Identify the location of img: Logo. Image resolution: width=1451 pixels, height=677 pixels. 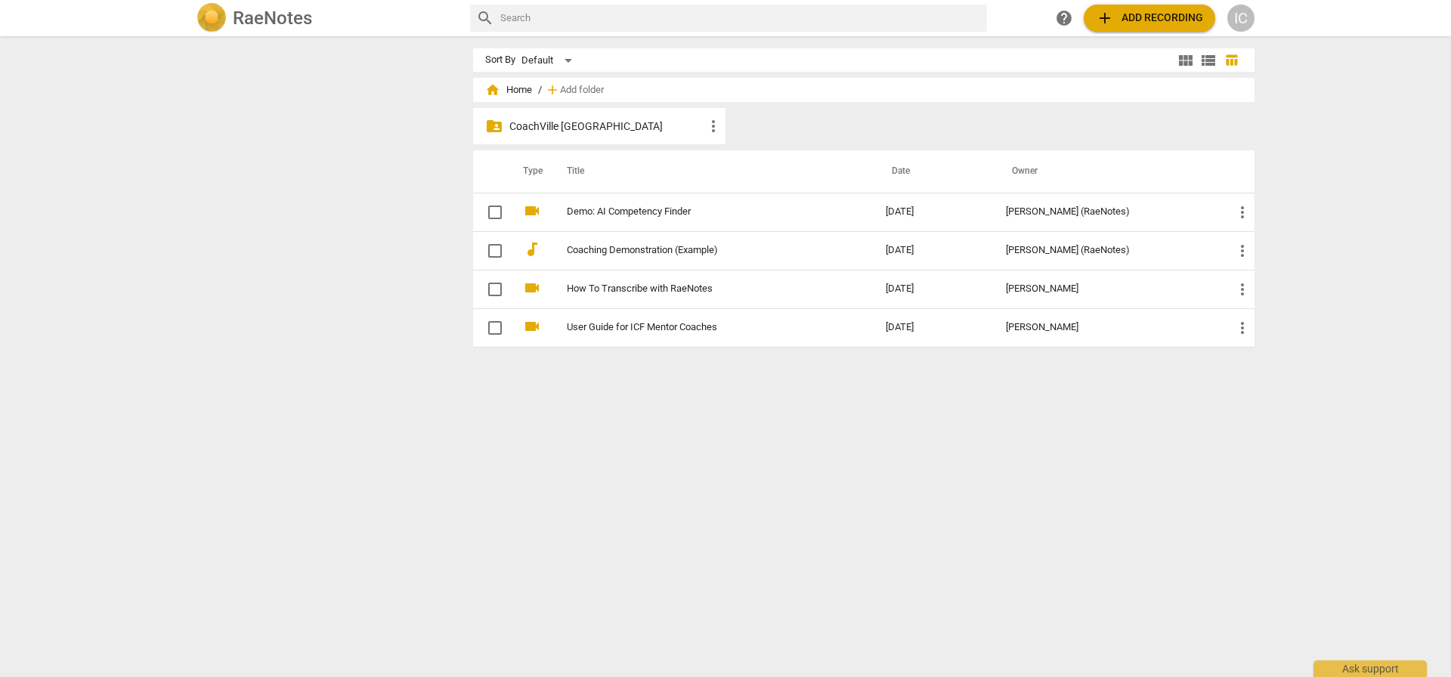
(212, 18).